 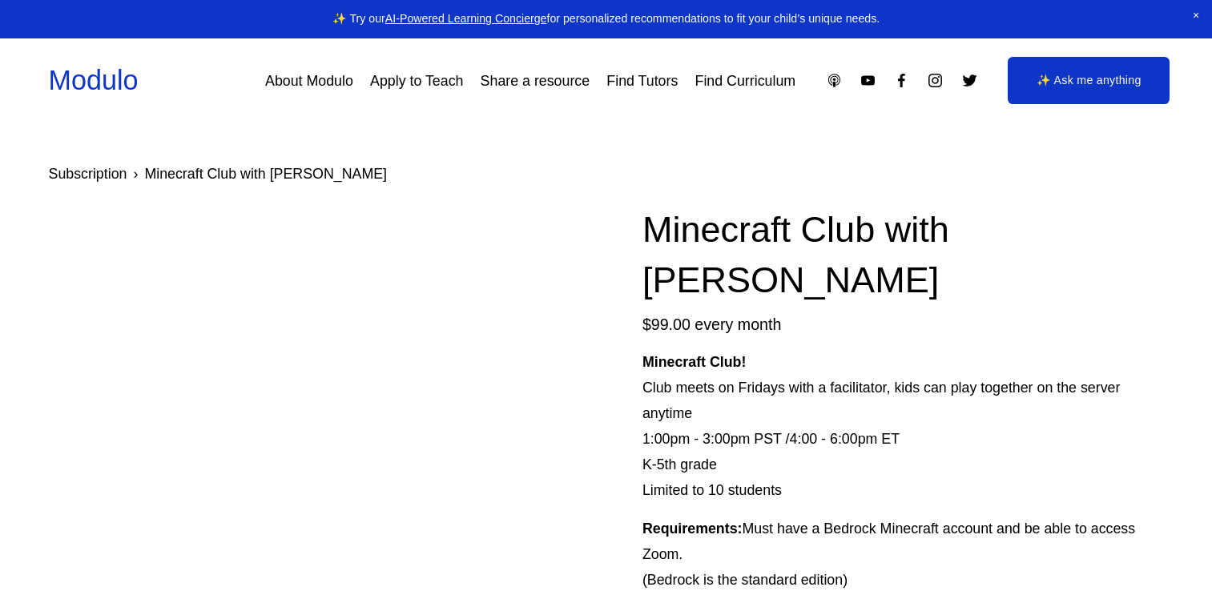 What do you see at coordinates (417, 81) in the screenshot?
I see `a: Apply to Teach` at bounding box center [417, 81].